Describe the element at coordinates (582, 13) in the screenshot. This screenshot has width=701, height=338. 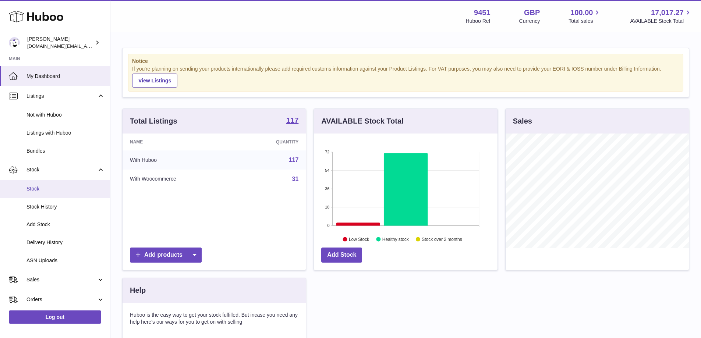
I see `span: 100.00` at that location.